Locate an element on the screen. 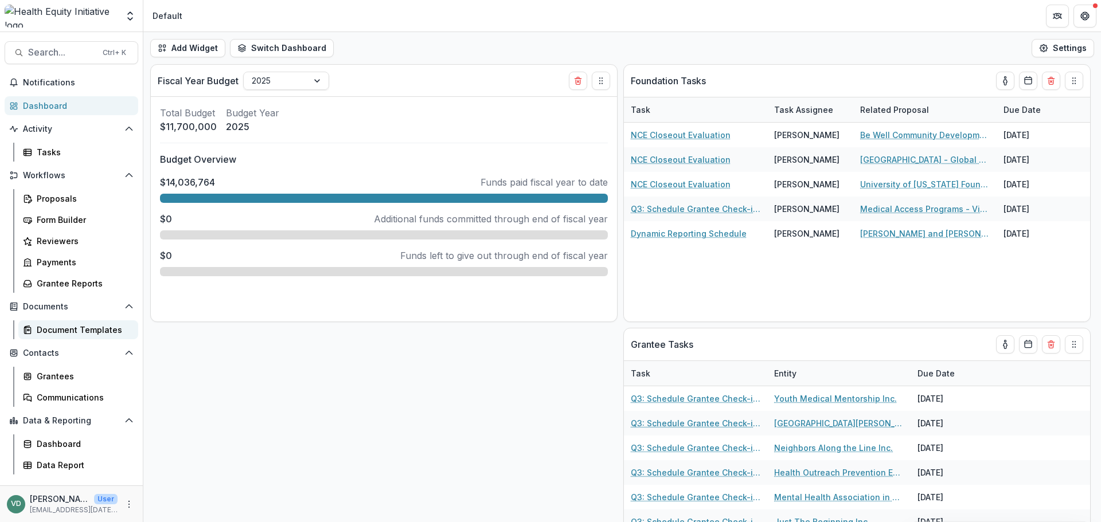  p: Funds paid fiscal year to date is located at coordinates (544, 182).